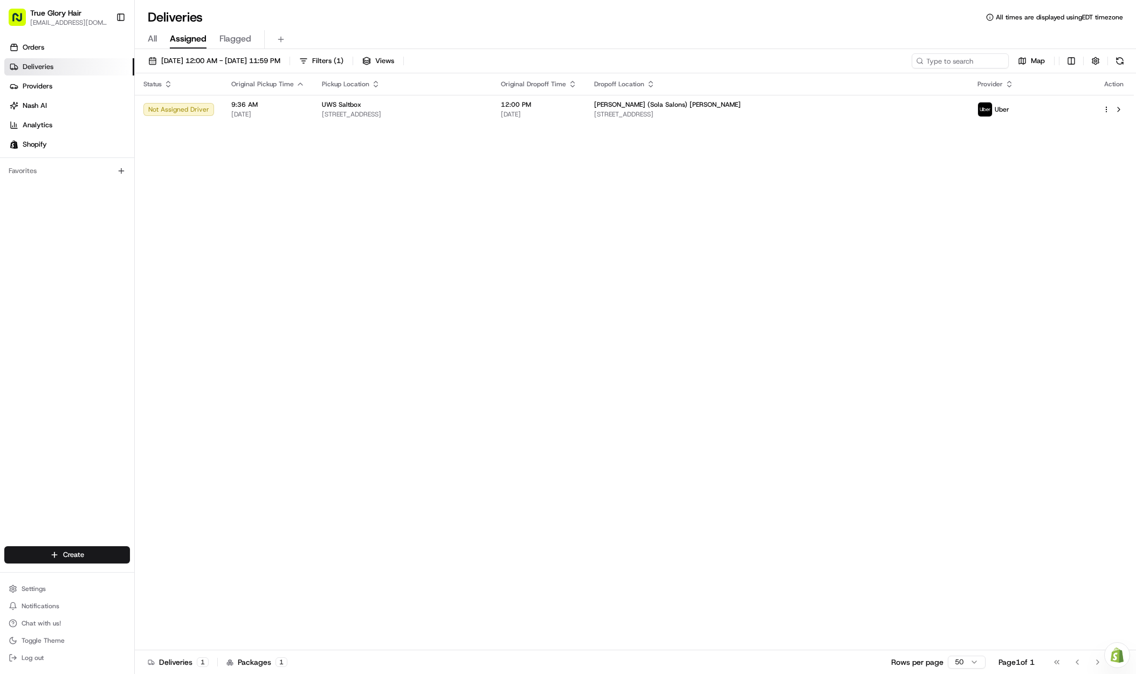 This screenshot has height=674, width=1136. Describe the element at coordinates (69, 145) in the screenshot. I see `a: Shopify` at that location.